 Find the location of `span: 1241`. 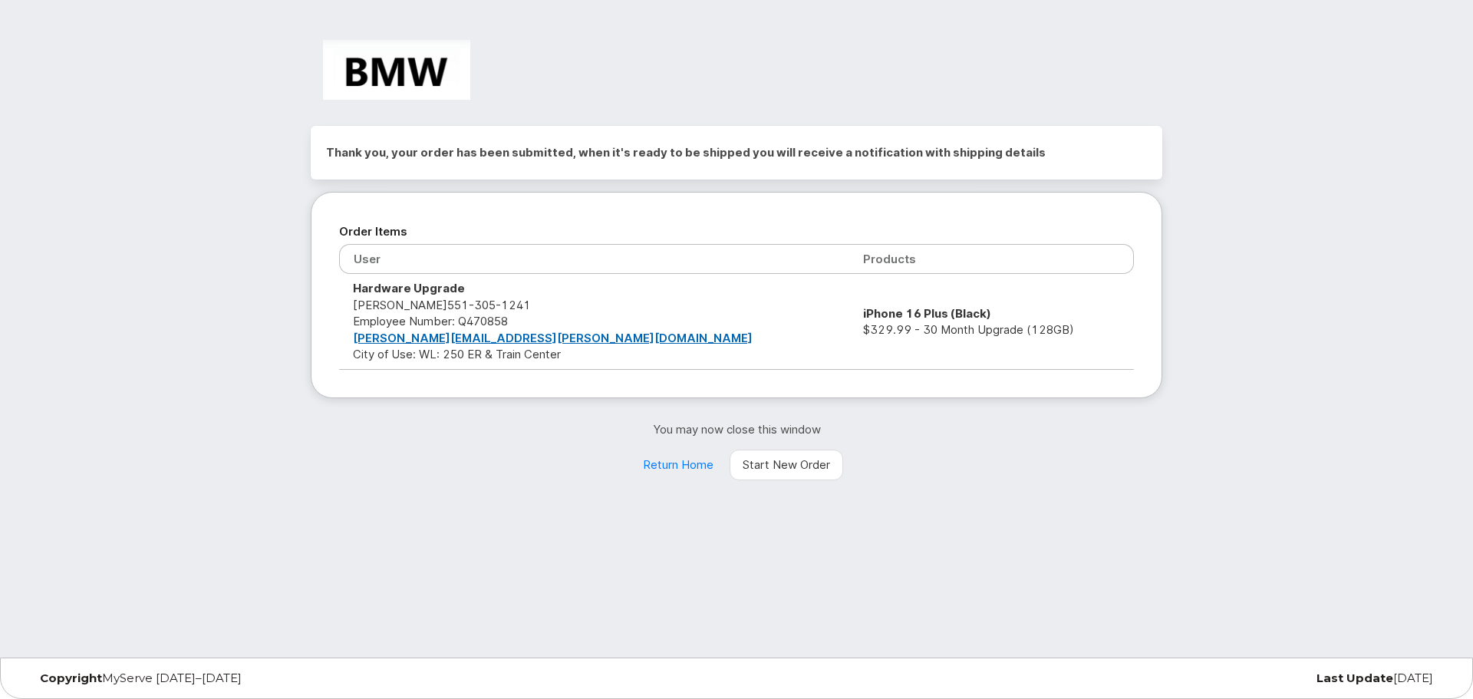

span: 1241 is located at coordinates (513, 305).